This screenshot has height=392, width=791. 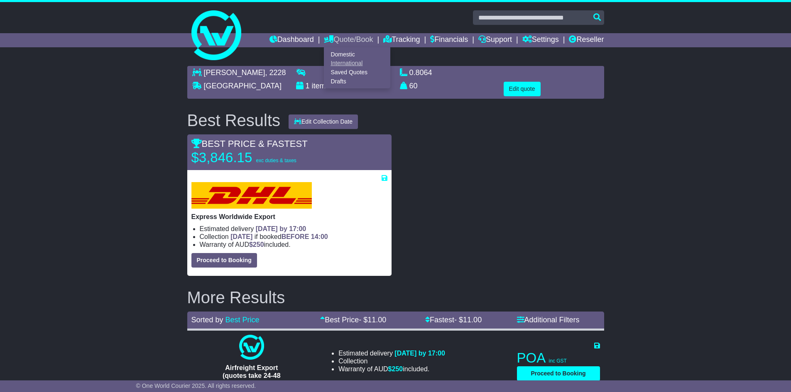 What do you see at coordinates (522, 89) in the screenshot?
I see `button: Edit quote` at bounding box center [522, 89].